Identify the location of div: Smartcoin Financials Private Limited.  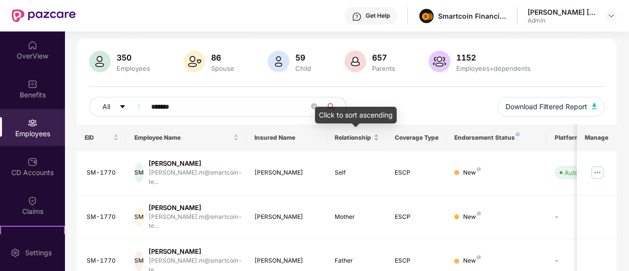
(472, 16).